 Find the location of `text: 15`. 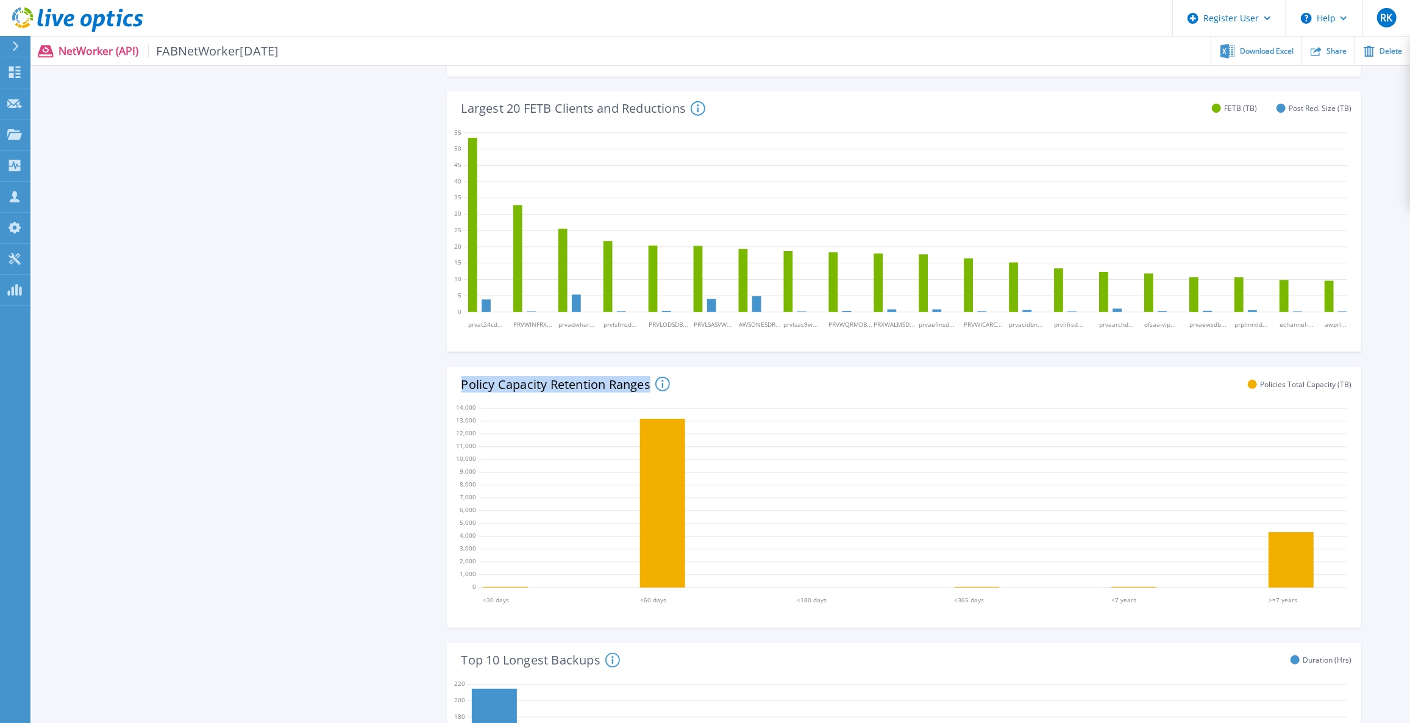

text: 15 is located at coordinates (458, 262).